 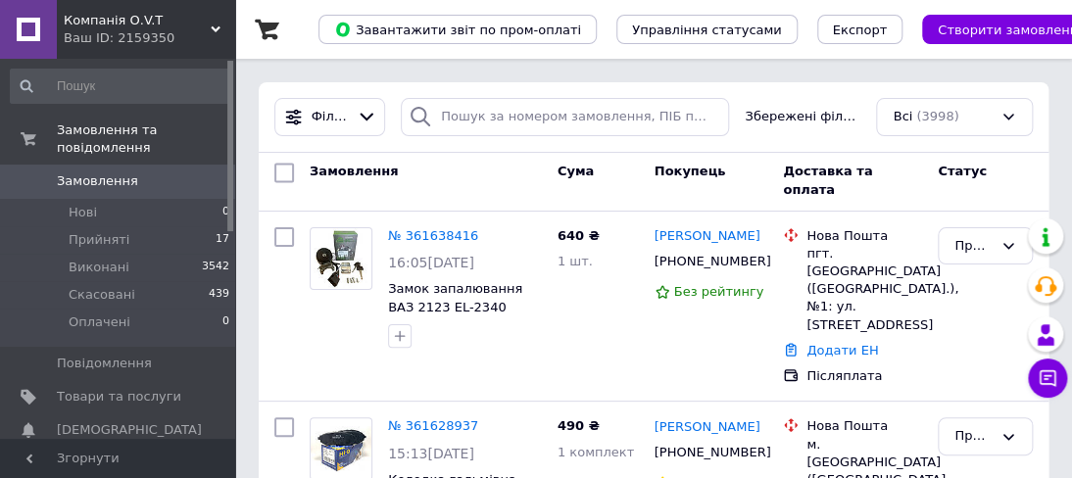 What do you see at coordinates (860, 29) in the screenshot?
I see `button: Експорт` at bounding box center [860, 29].